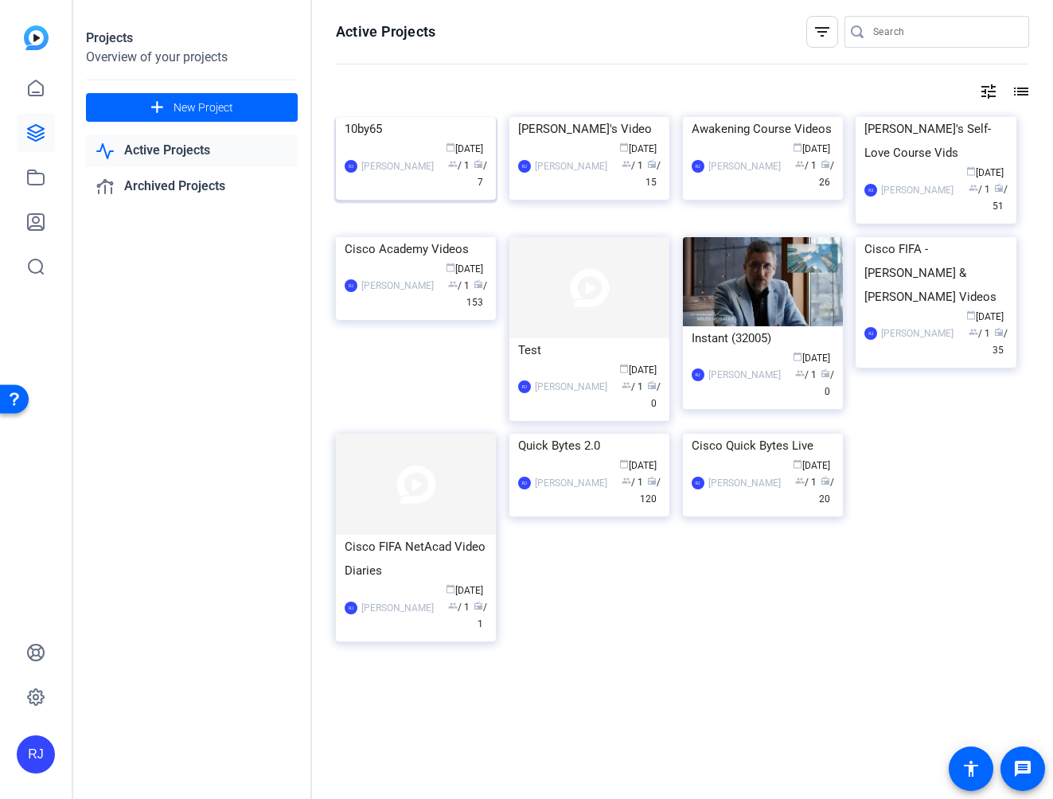  What do you see at coordinates (762, 129) in the screenshot?
I see `div: Awakening Course Videos` at bounding box center [762, 129].